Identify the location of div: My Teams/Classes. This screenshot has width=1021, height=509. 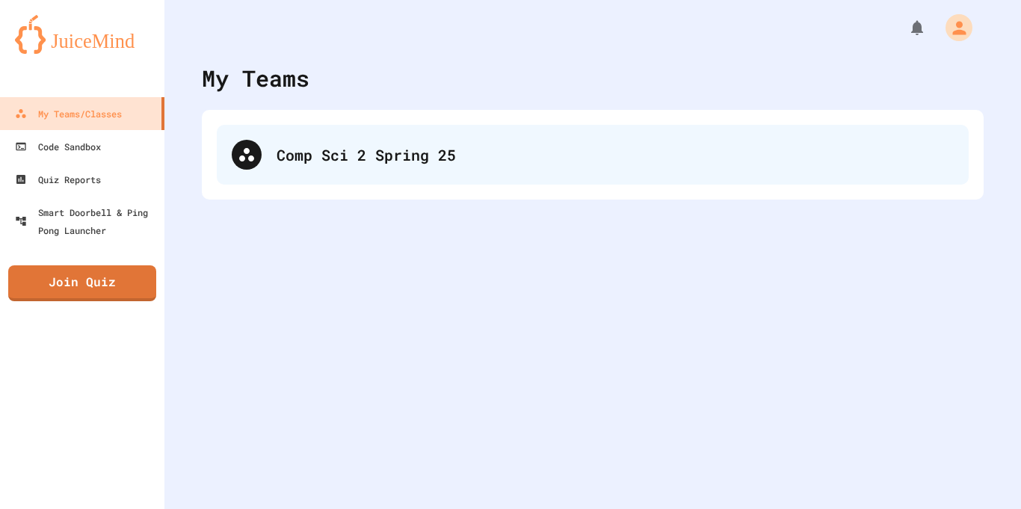
(68, 114).